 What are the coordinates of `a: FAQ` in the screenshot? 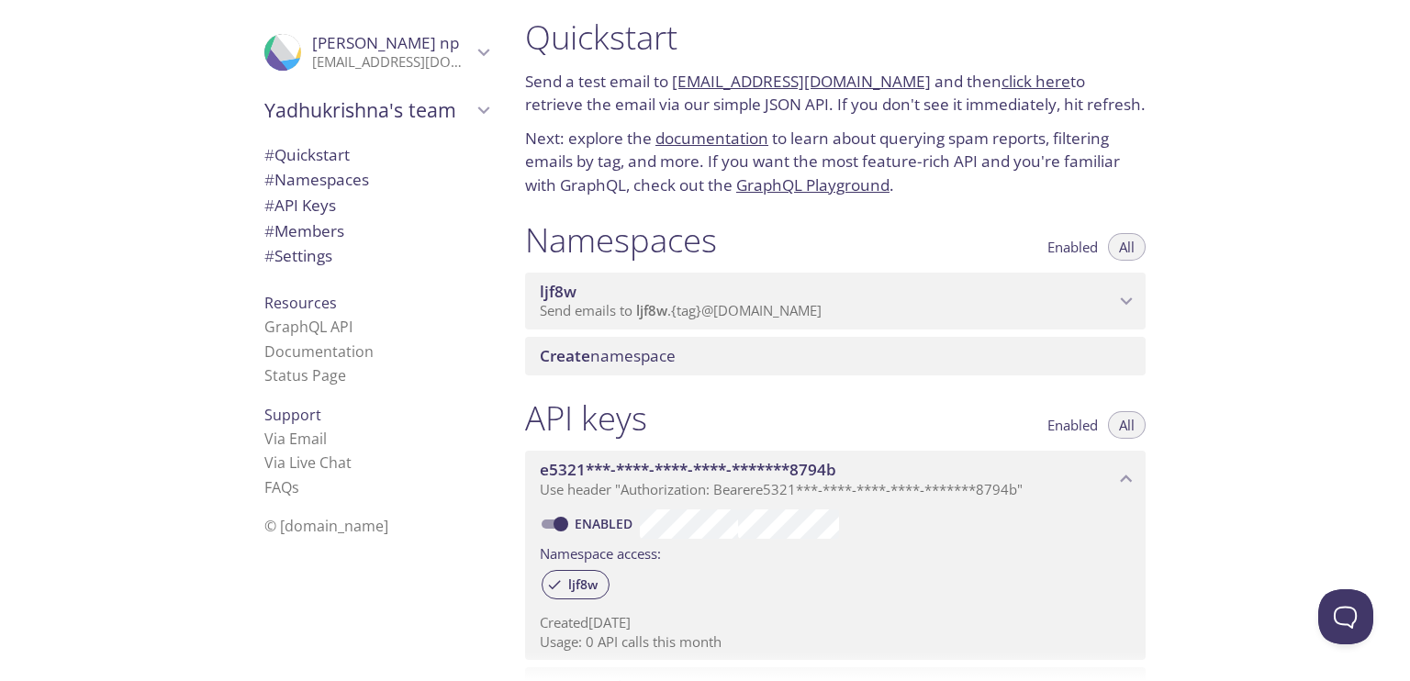 It's located at (282, 487).